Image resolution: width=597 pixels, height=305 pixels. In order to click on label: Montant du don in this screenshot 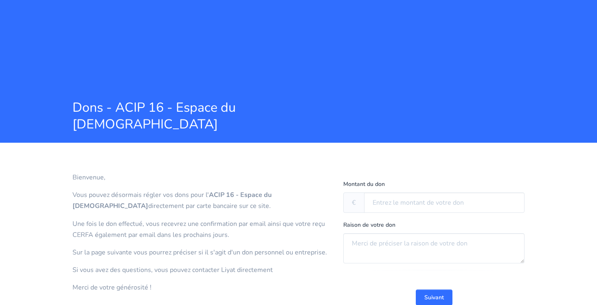, I will do `click(364, 184)`.